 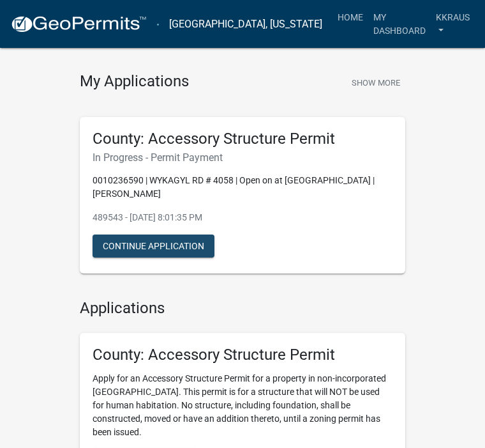 What do you see at coordinates (153, 246) in the screenshot?
I see `button: Continue Application` at bounding box center [153, 246].